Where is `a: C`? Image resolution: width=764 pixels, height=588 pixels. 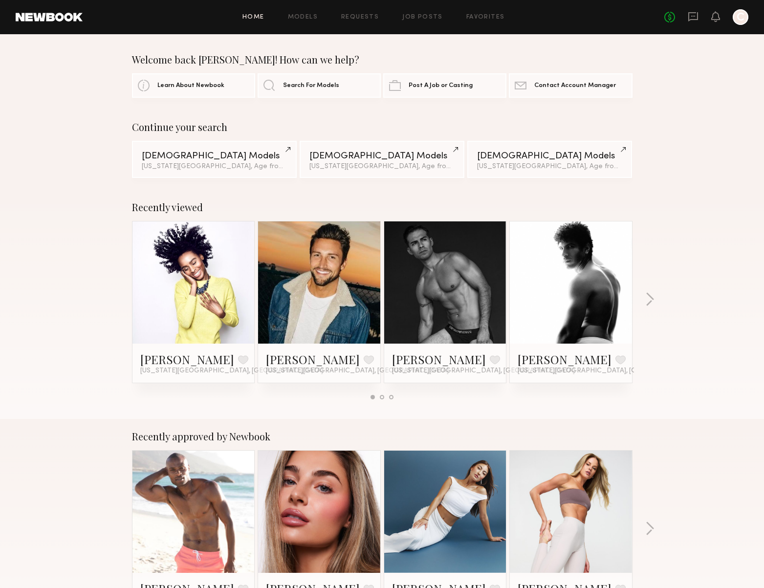
a: C is located at coordinates (741, 17).